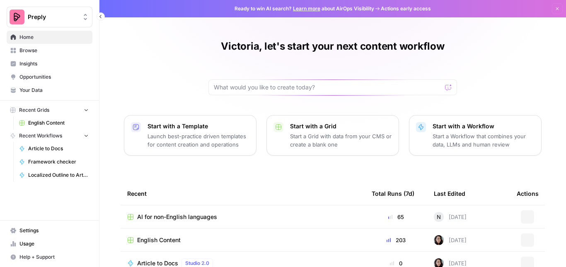 The image size is (566, 267). Describe the element at coordinates (49, 17) in the screenshot. I see `button: Workspace: Preply` at that location.